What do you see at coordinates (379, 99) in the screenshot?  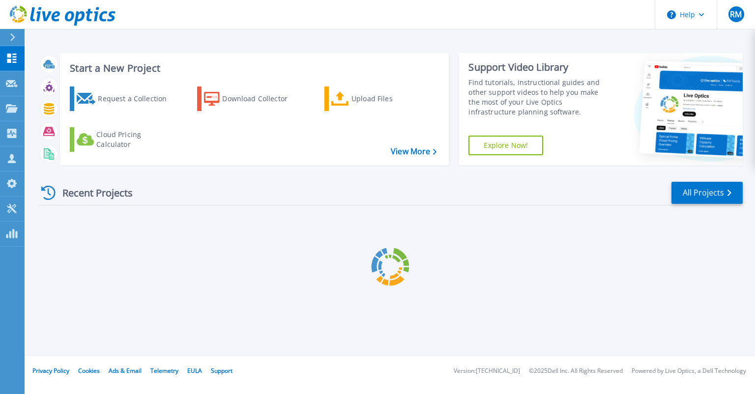 I see `a: Upload Files` at bounding box center [379, 99].